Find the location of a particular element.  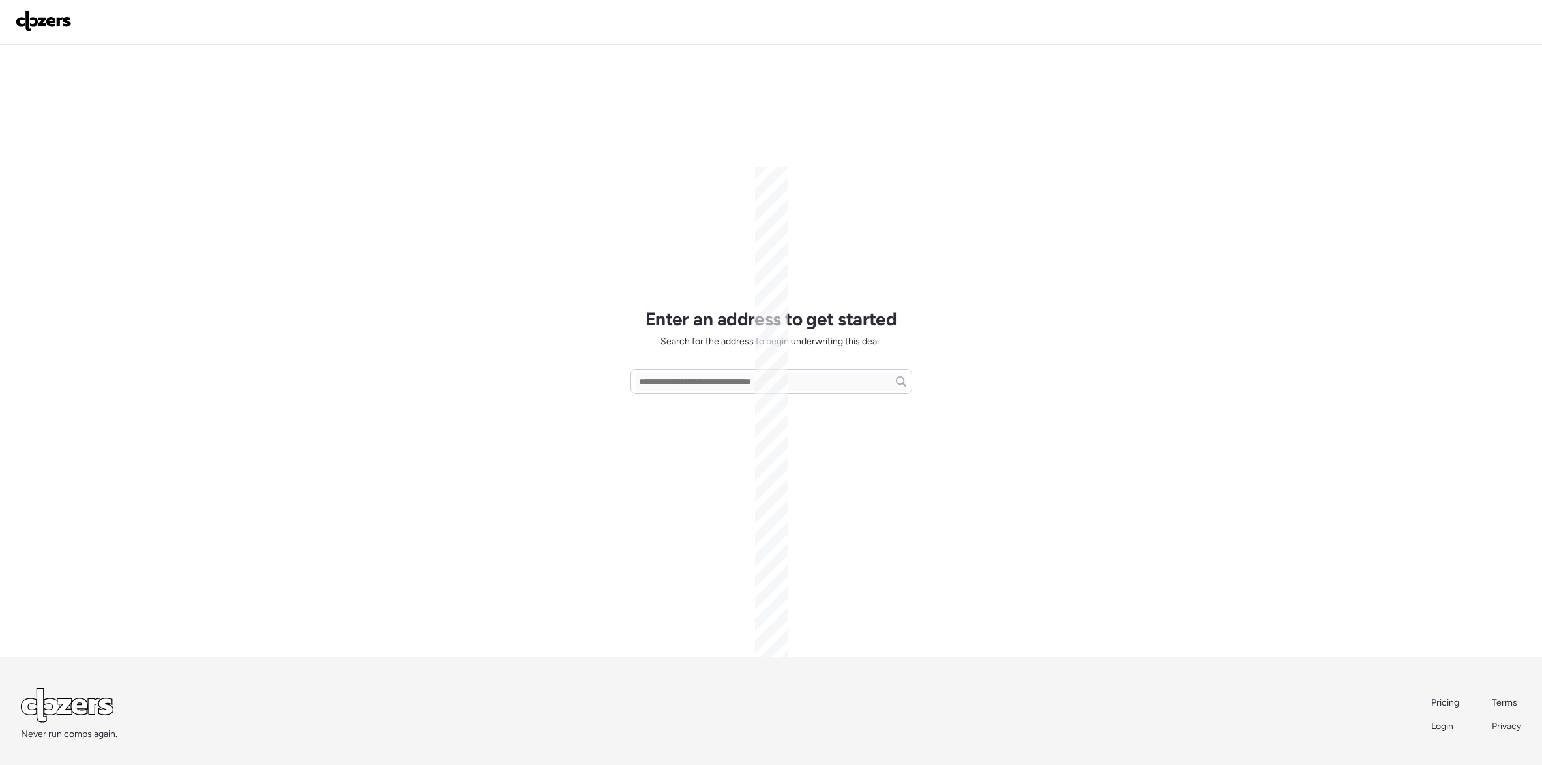

a: Terms is located at coordinates (1506, 703).